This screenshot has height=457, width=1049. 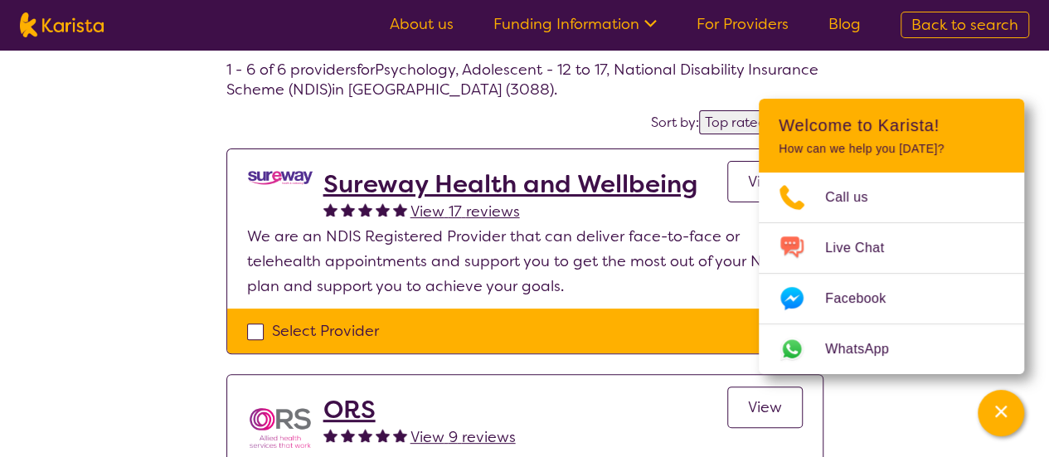 What do you see at coordinates (964, 25) in the screenshot?
I see `a: Back to search` at bounding box center [964, 25].